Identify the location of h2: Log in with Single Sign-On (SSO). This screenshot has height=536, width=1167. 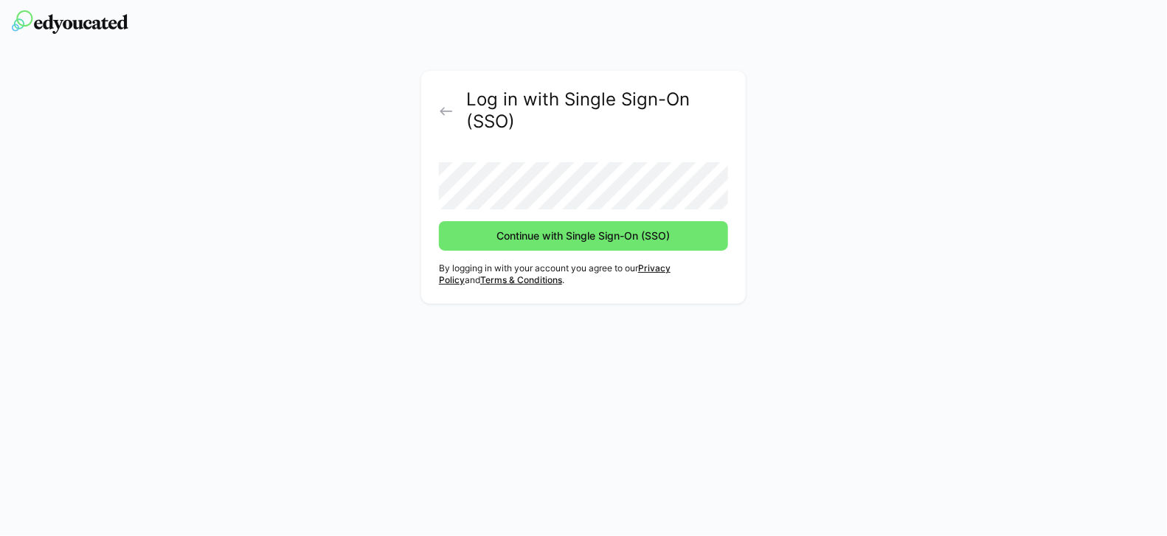
(597, 111).